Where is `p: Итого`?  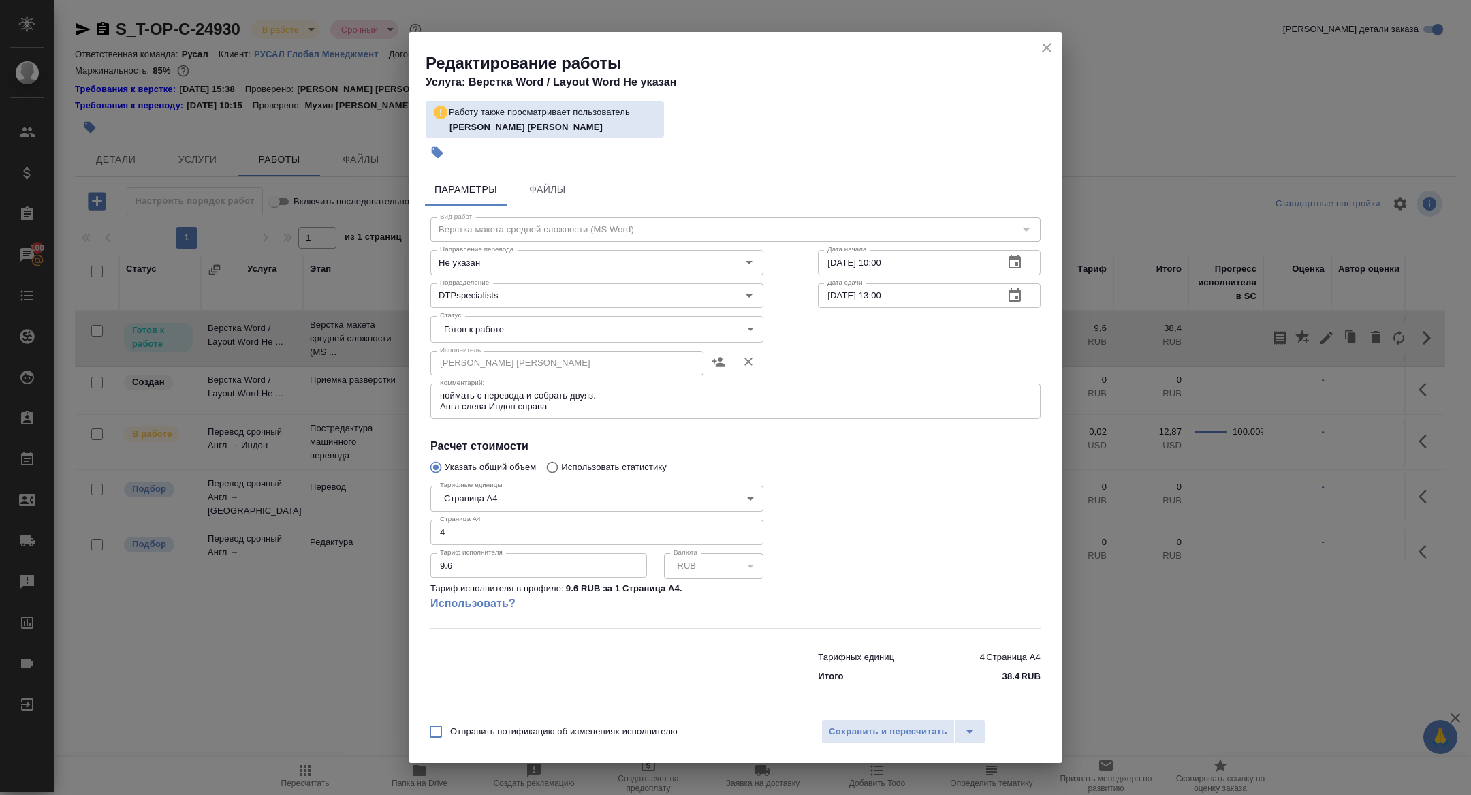 p: Итого is located at coordinates (830, 676).